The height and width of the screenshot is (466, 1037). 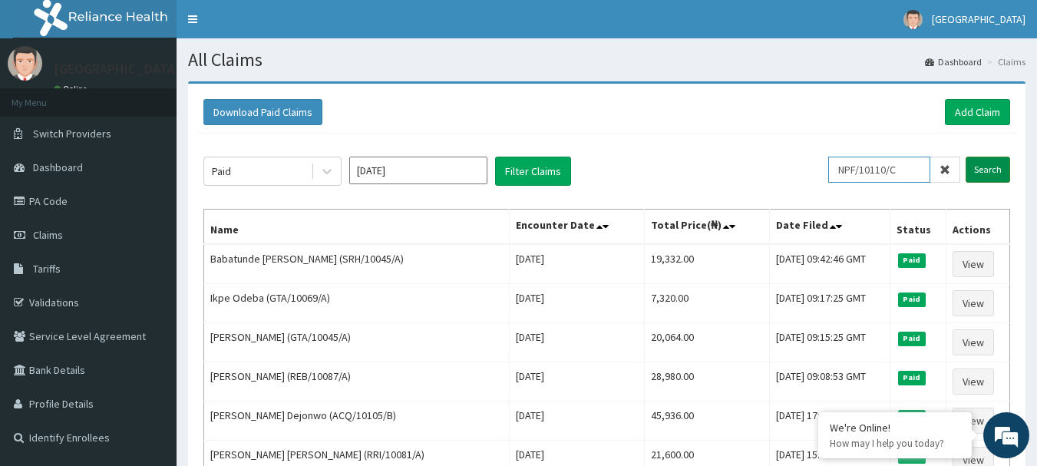 What do you see at coordinates (418, 170) in the screenshot?
I see `input: Select Month and Year` at bounding box center [418, 170].